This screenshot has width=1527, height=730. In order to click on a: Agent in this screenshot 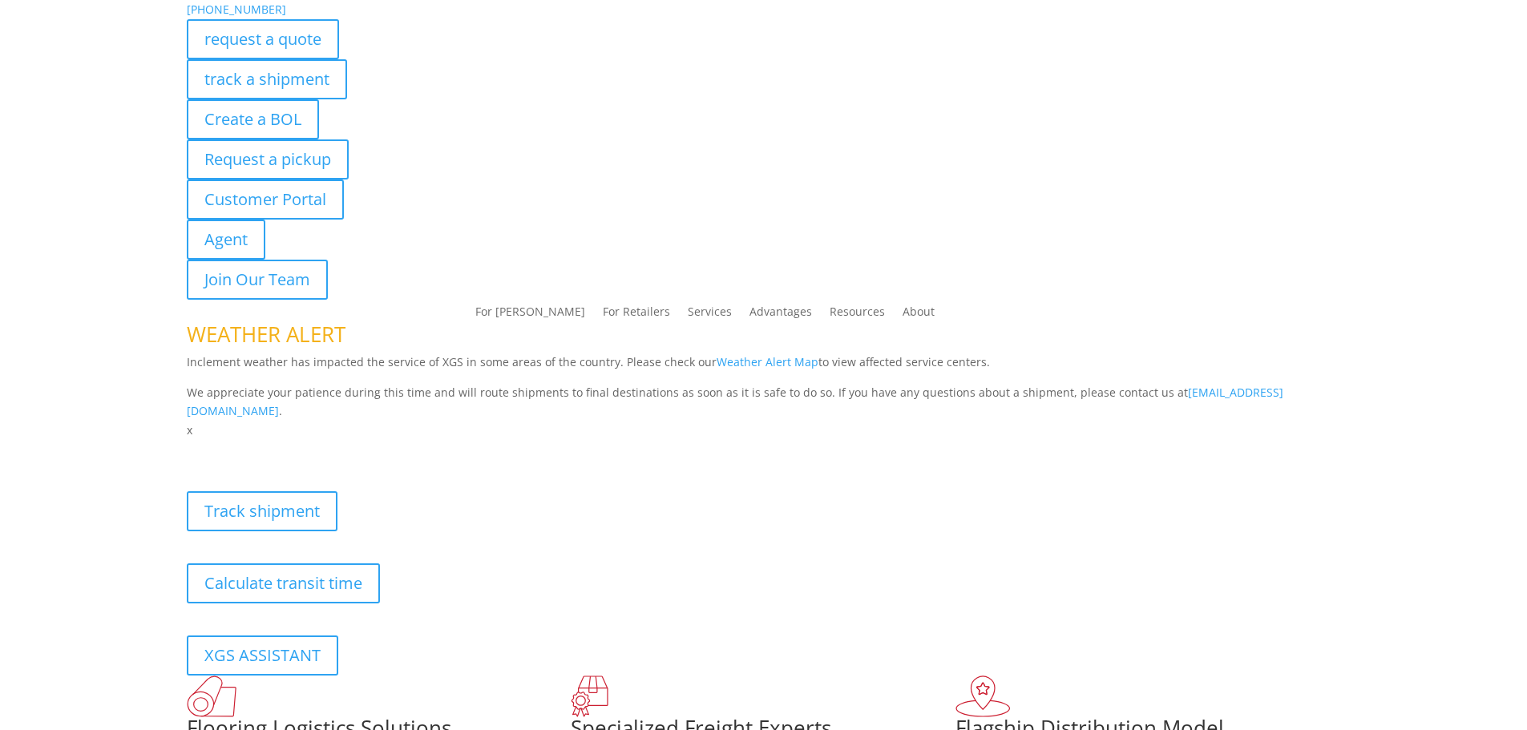, I will do `click(226, 240)`.